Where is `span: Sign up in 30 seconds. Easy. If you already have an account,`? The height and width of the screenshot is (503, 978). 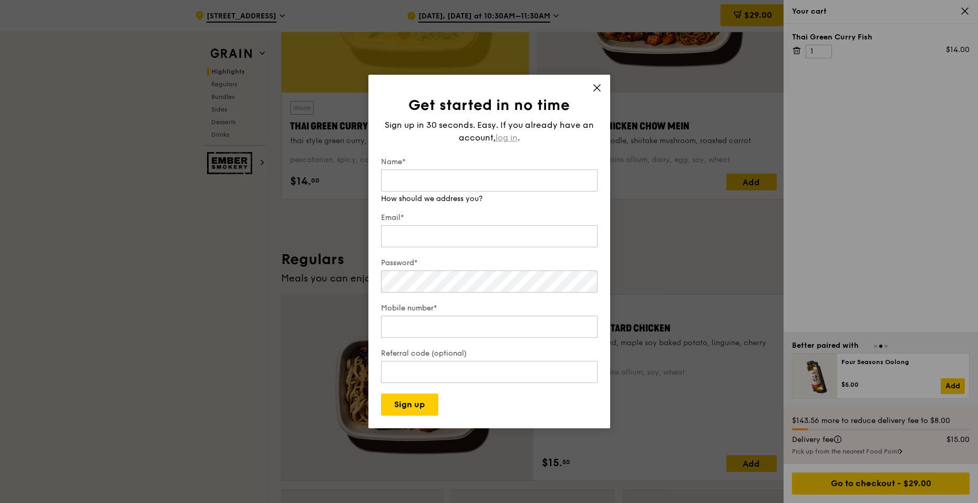 span: Sign up in 30 seconds. Easy. If you already have an account, is located at coordinates (489, 131).